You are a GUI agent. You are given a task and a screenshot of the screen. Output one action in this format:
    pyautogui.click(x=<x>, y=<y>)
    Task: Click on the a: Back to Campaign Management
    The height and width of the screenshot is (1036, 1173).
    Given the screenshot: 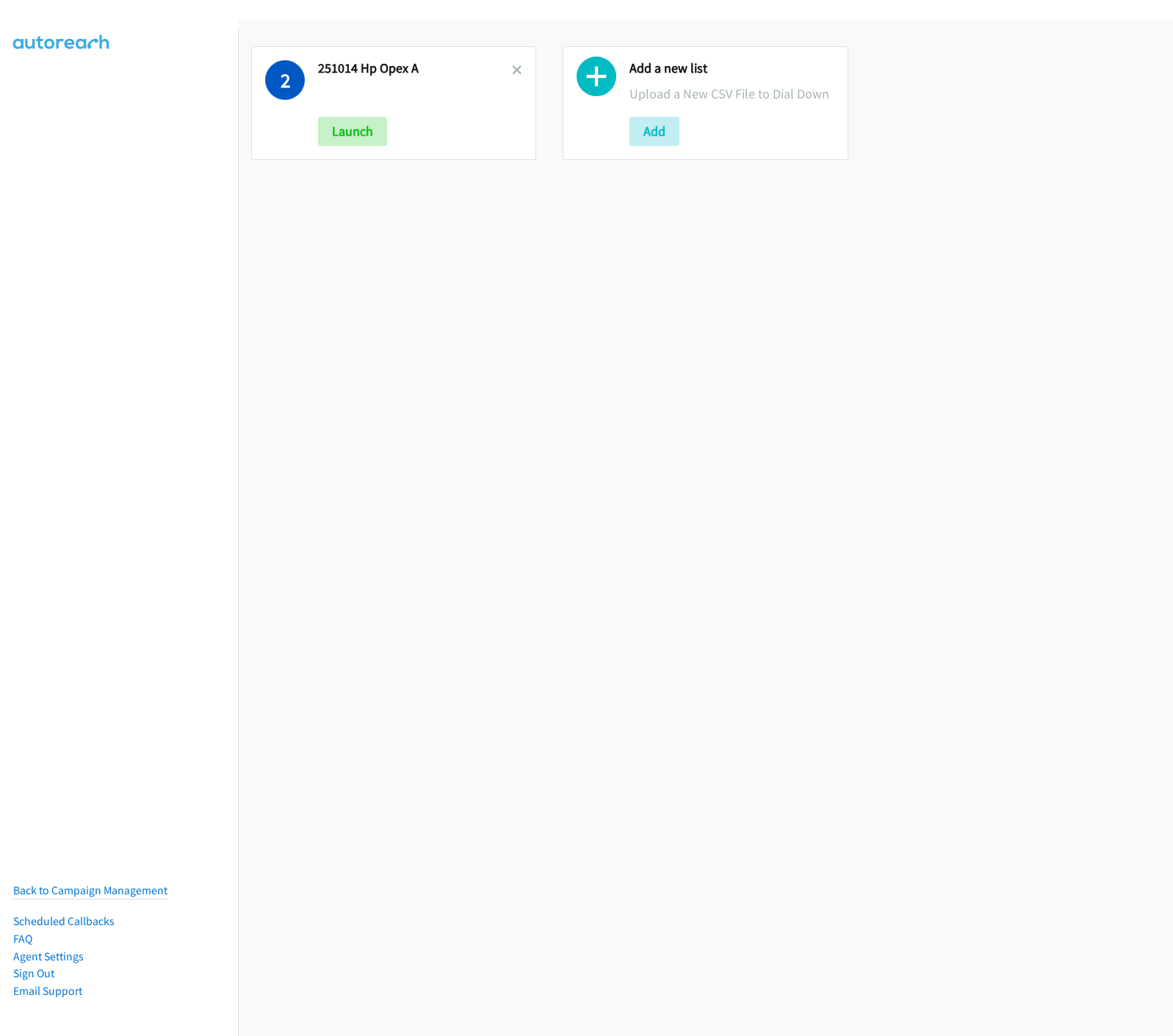 What is the action you would take?
    pyautogui.click(x=90, y=891)
    